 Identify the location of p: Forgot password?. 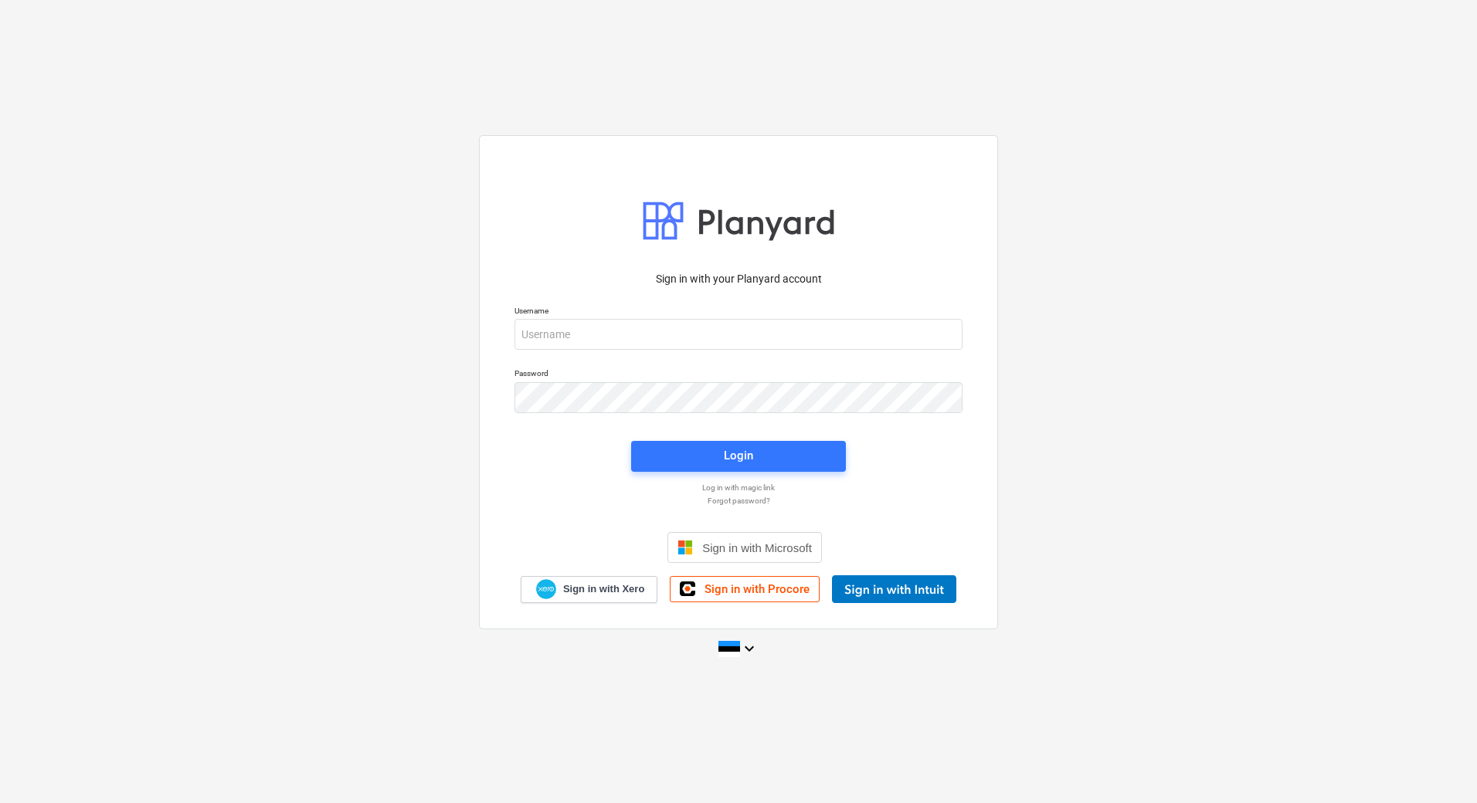
(738, 500).